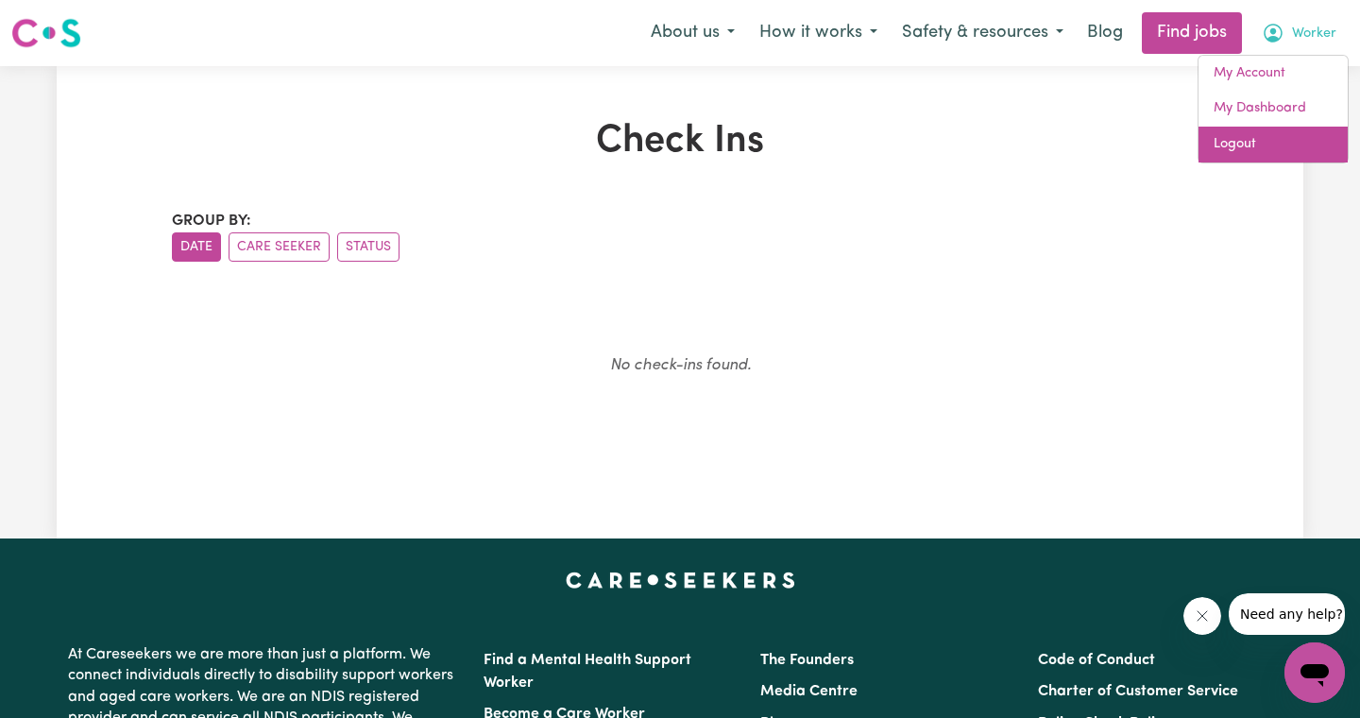 This screenshot has width=1360, height=718. I want to click on img: Careseekers logo, so click(46, 33).